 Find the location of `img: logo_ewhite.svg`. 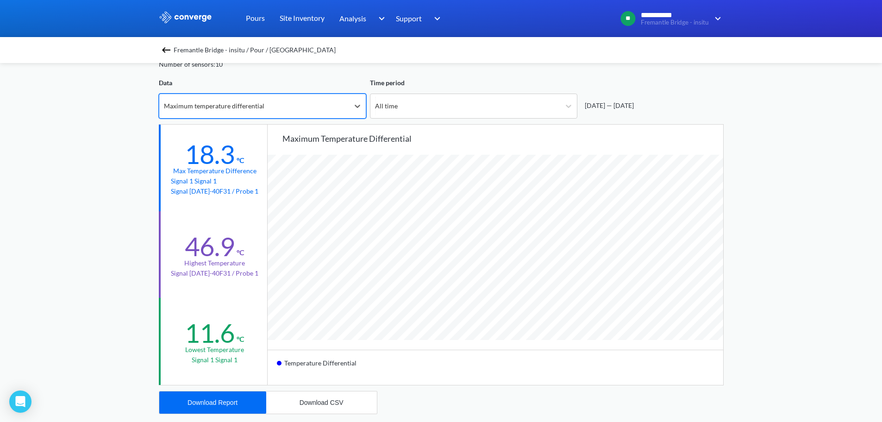

img: logo_ewhite.svg is located at coordinates (186, 17).